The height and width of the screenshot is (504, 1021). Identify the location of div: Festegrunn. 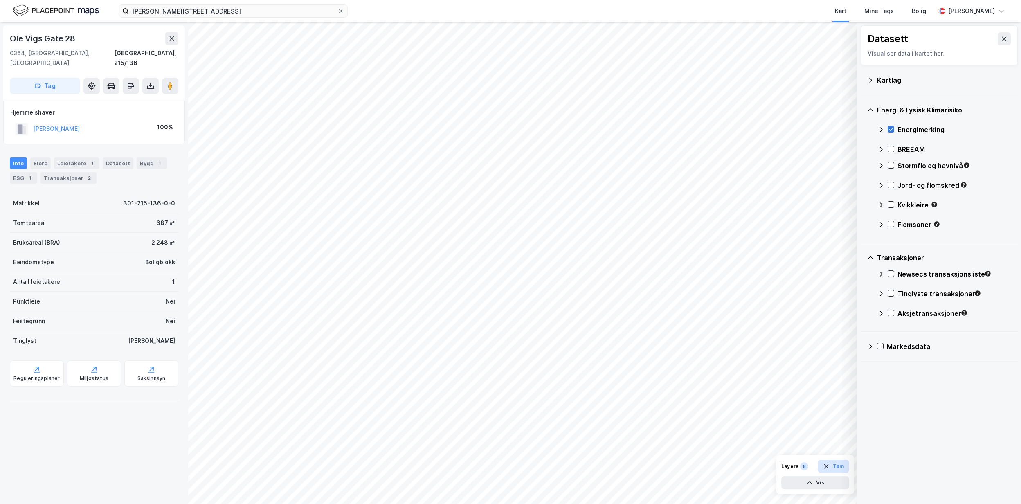
(29, 321).